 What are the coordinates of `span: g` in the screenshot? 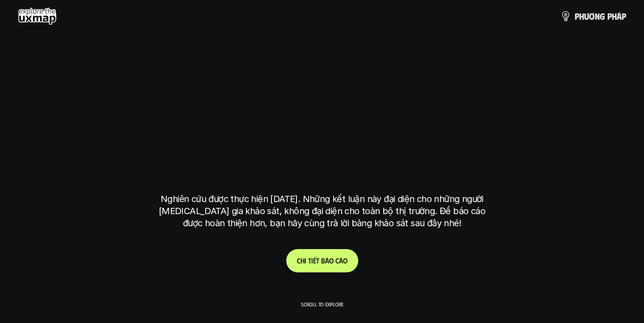 It's located at (603, 16).